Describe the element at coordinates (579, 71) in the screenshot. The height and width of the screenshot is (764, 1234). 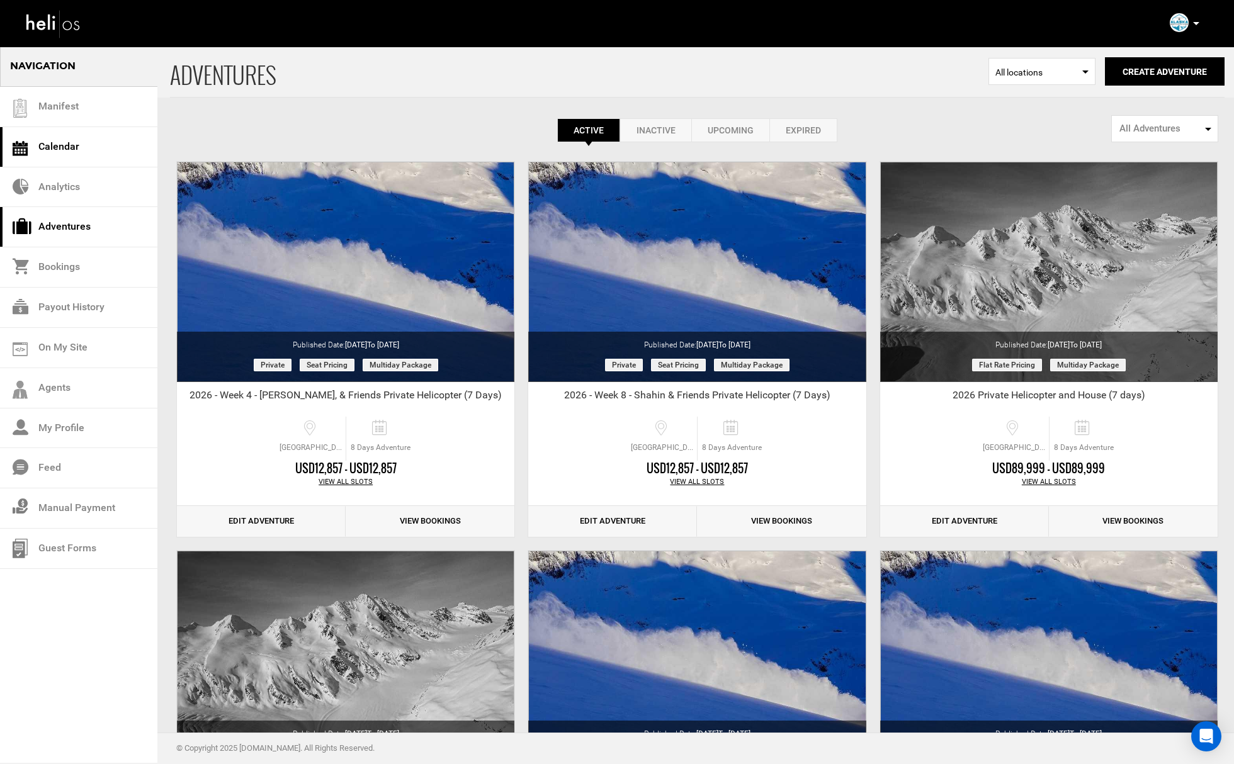
I see `span: ADVENTURES` at that location.